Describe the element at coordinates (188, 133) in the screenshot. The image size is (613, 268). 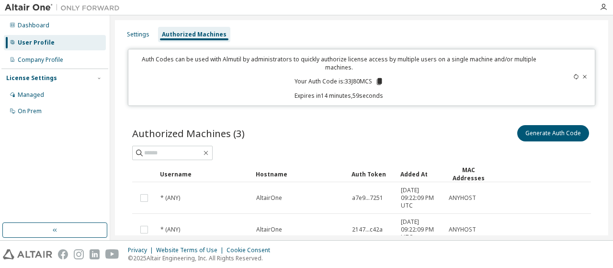
I see `span: Authorized Machines (3)` at that location.